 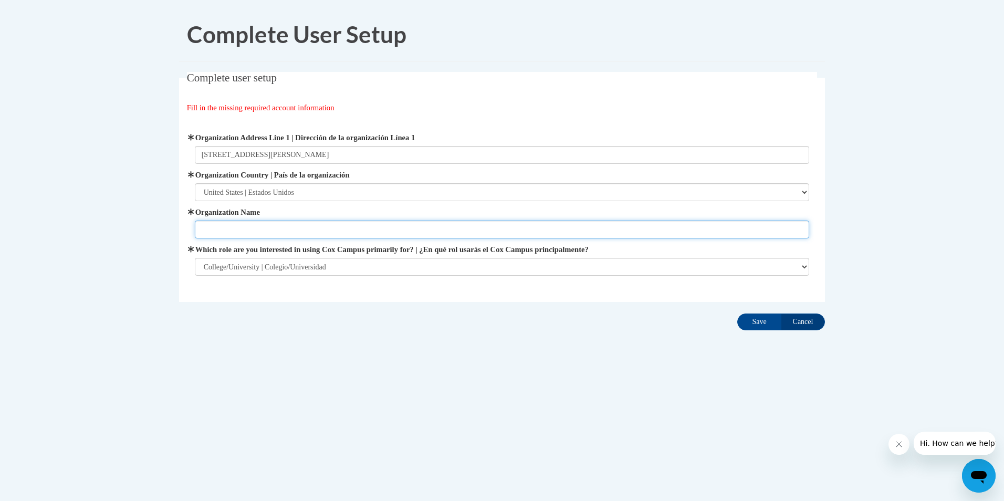 I want to click on span: Complete user setup, so click(x=232, y=78).